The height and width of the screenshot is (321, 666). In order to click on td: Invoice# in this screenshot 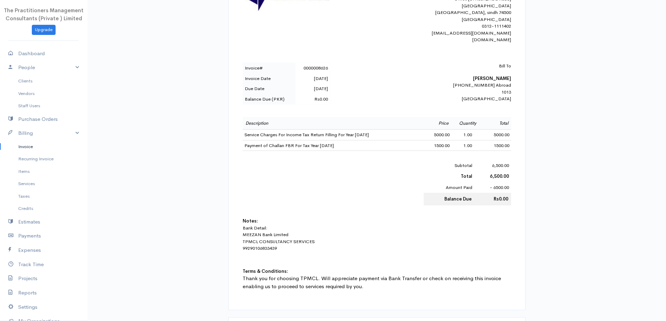, I will do `click(269, 68)`.